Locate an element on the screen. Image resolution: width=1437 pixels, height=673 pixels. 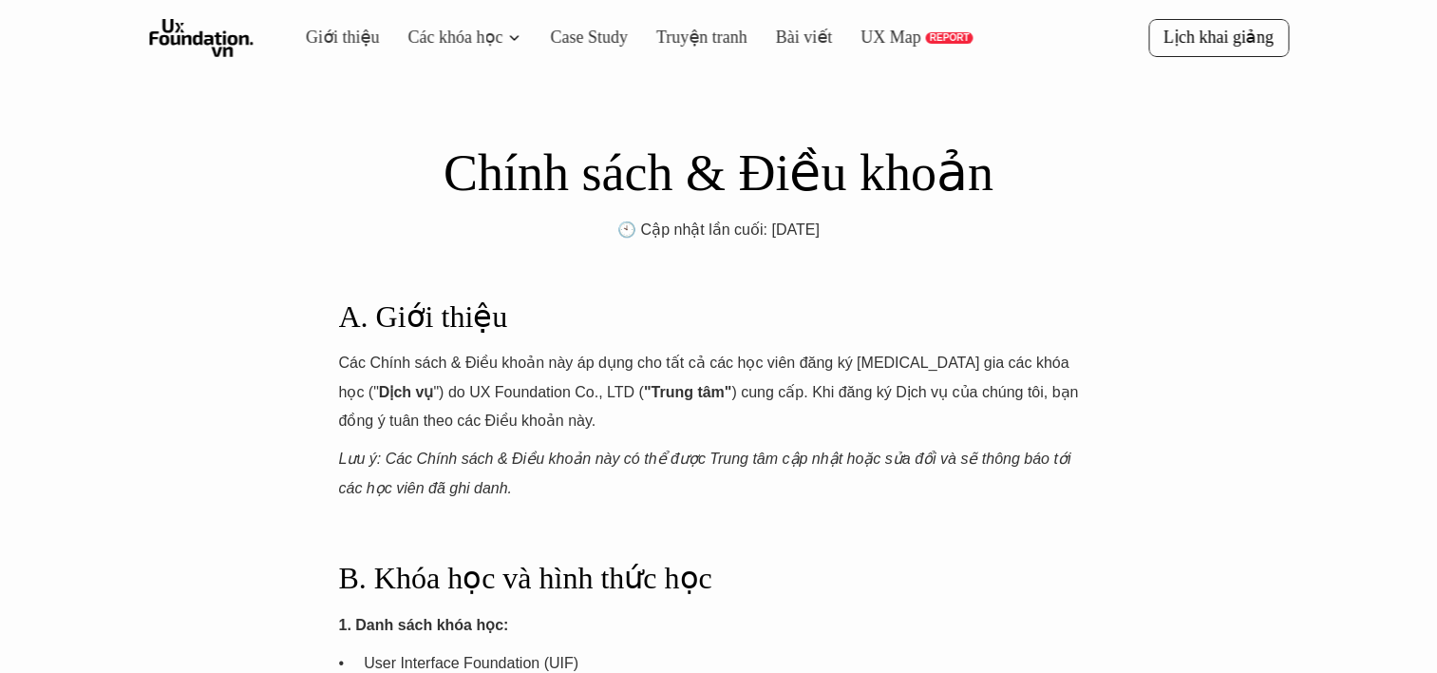
a: Lịch khai giảng is located at coordinates (1219, 37).